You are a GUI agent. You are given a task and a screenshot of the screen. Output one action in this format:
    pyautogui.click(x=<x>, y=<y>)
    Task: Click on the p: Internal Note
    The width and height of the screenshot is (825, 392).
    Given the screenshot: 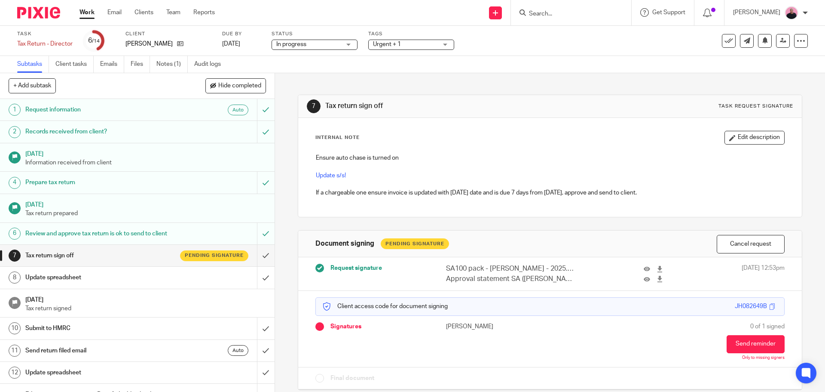 What is the action you would take?
    pyautogui.click(x=337, y=138)
    